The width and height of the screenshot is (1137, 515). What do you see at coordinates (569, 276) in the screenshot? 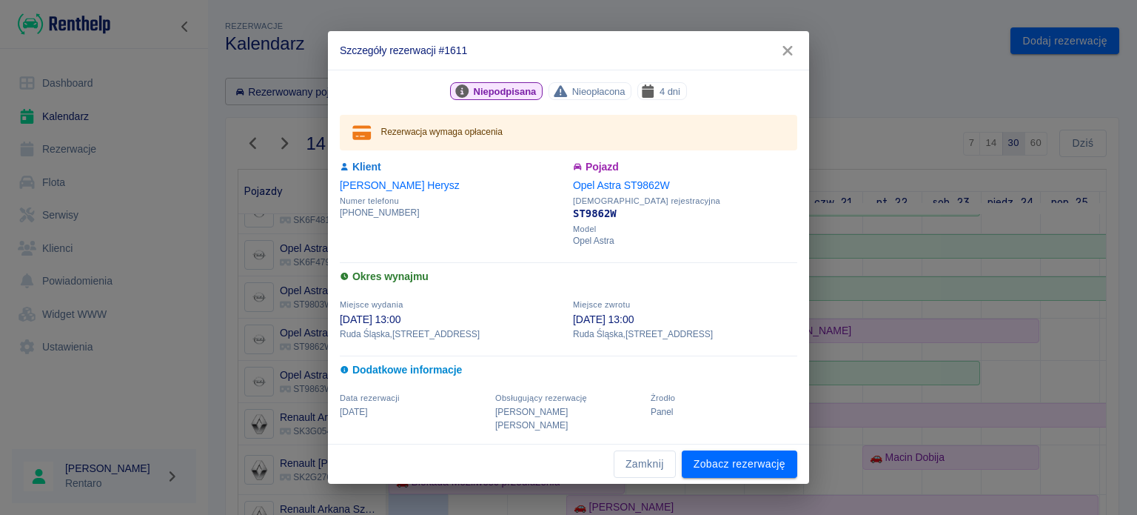
I see `h6: Okres wynajmu` at bounding box center [569, 276].